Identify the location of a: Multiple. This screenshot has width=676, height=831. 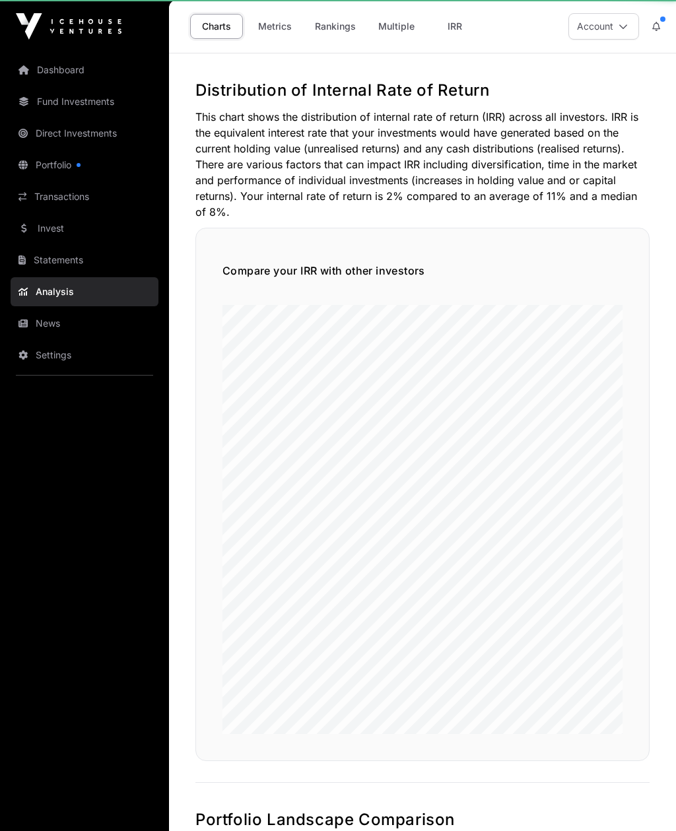
(396, 26).